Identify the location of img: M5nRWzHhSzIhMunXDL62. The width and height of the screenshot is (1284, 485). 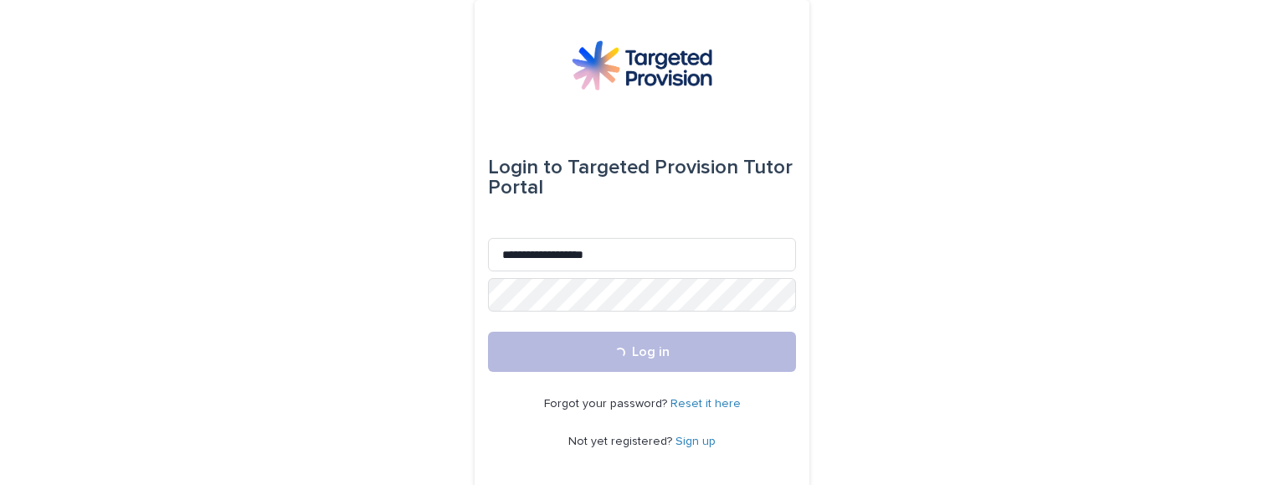
(642, 65).